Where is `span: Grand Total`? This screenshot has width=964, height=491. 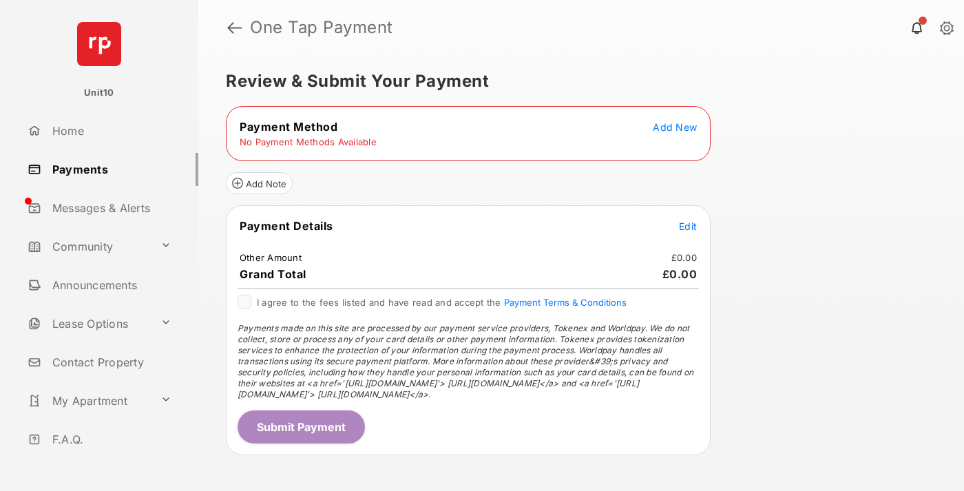
span: Grand Total is located at coordinates (273, 274).